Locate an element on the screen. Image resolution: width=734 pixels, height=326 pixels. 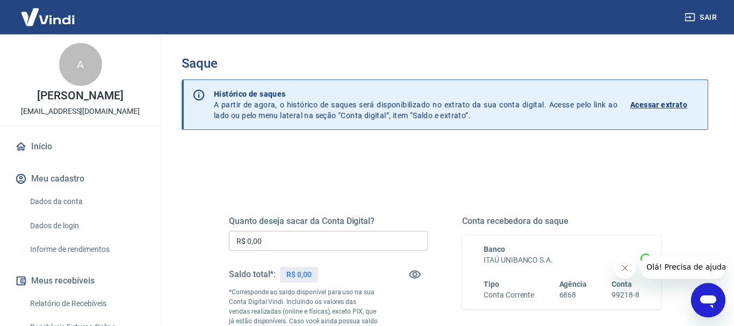
span: Conta is located at coordinates (622, 284).